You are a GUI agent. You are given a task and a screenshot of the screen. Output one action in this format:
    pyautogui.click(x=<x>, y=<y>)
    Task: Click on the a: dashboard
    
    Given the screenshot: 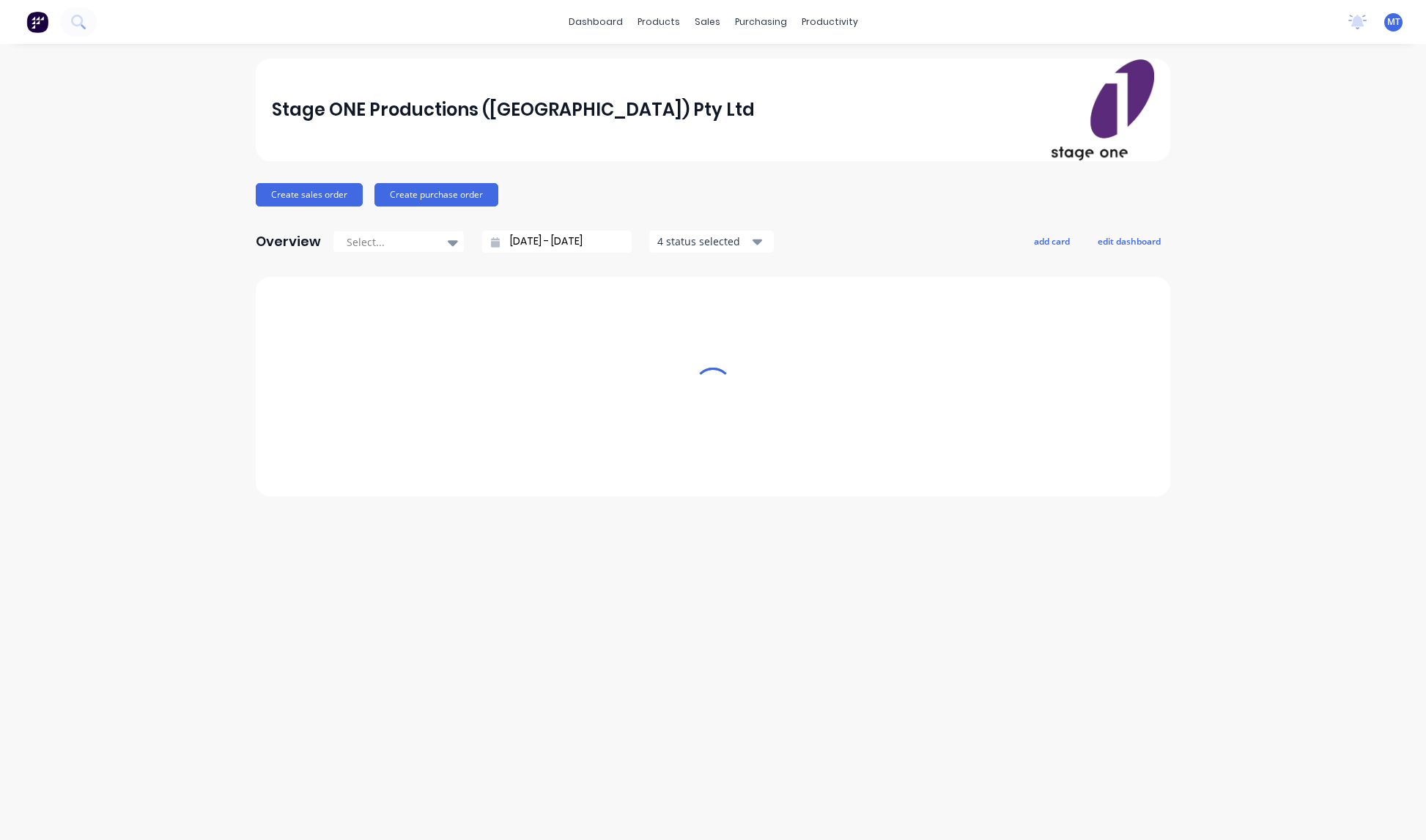 What is the action you would take?
    pyautogui.click(x=596, y=22)
    